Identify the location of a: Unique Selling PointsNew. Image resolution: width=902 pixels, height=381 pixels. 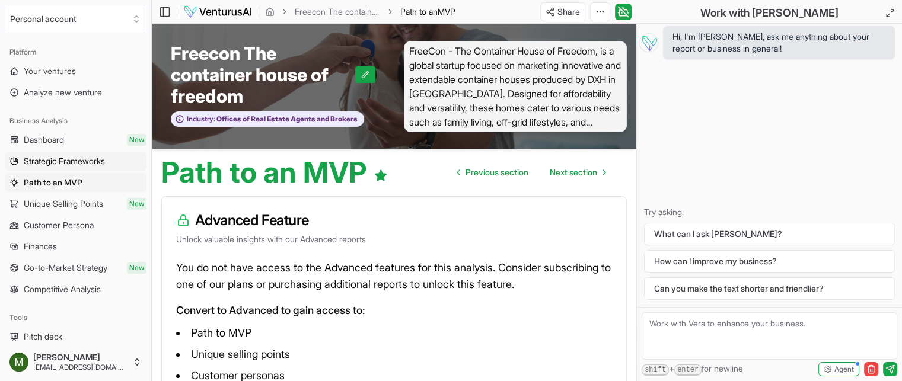
(75, 204).